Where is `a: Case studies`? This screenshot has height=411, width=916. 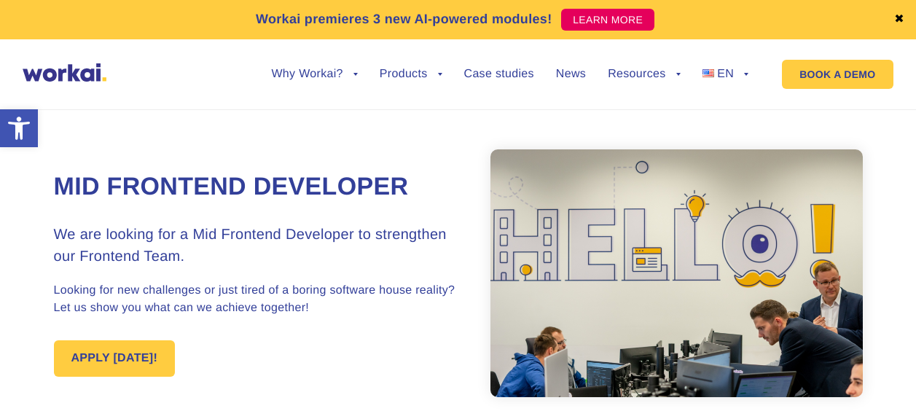
a: Case studies is located at coordinates (499, 74).